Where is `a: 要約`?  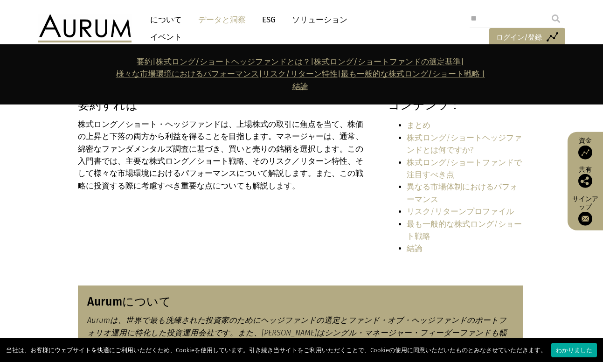 a: 要約 is located at coordinates (144, 62).